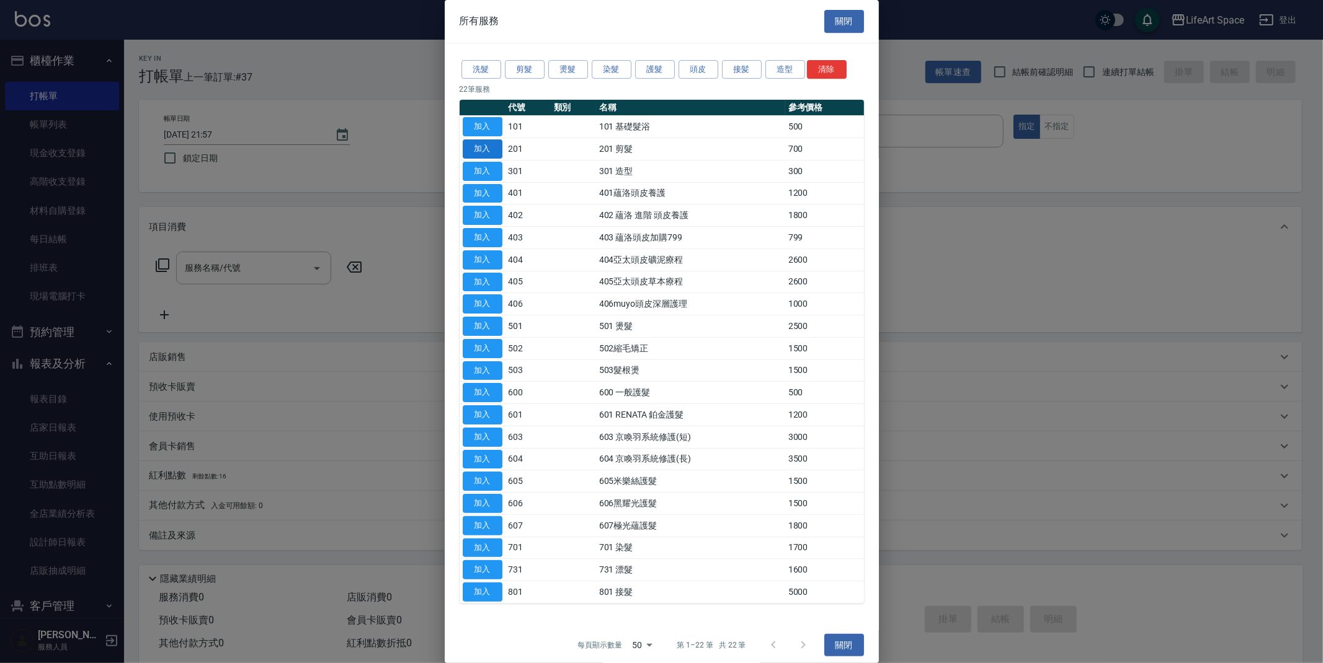  I want to click on td: 403, so click(528, 238).